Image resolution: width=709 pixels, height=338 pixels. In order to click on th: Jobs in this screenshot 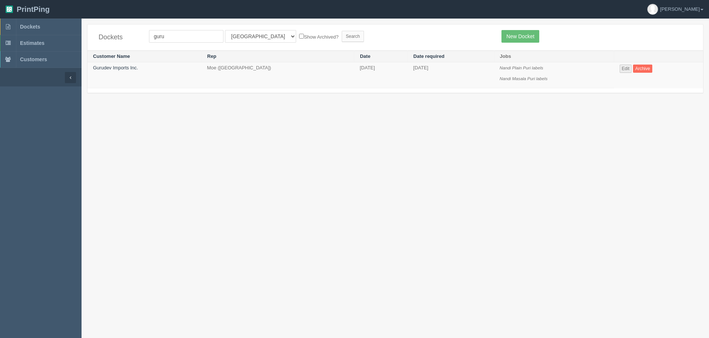, I will do `click(554, 56)`.